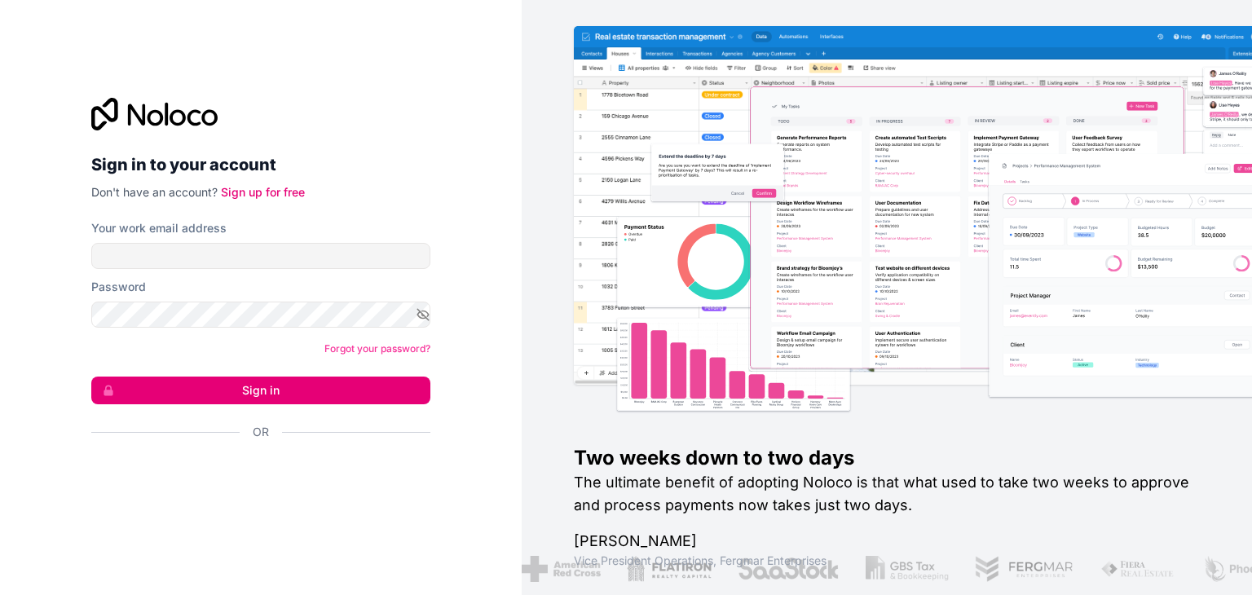 The image size is (1252, 595). I want to click on label: Password, so click(118, 287).